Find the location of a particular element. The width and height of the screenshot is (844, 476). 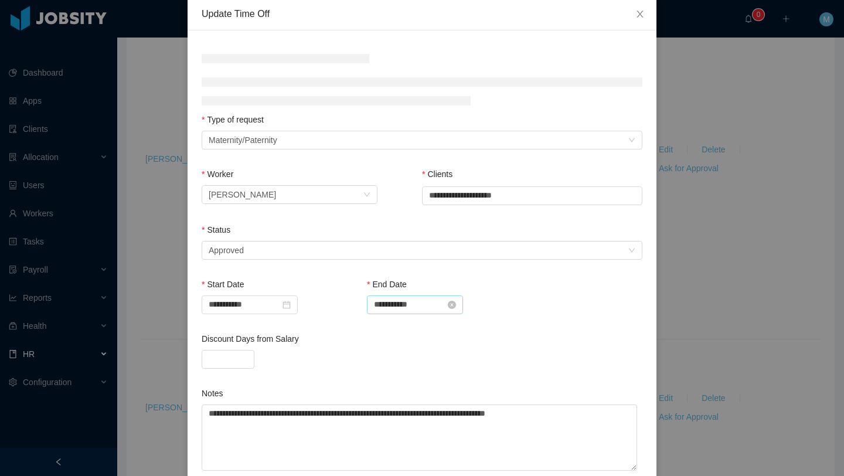

input: Discount Days from Salary is located at coordinates (228, 359).